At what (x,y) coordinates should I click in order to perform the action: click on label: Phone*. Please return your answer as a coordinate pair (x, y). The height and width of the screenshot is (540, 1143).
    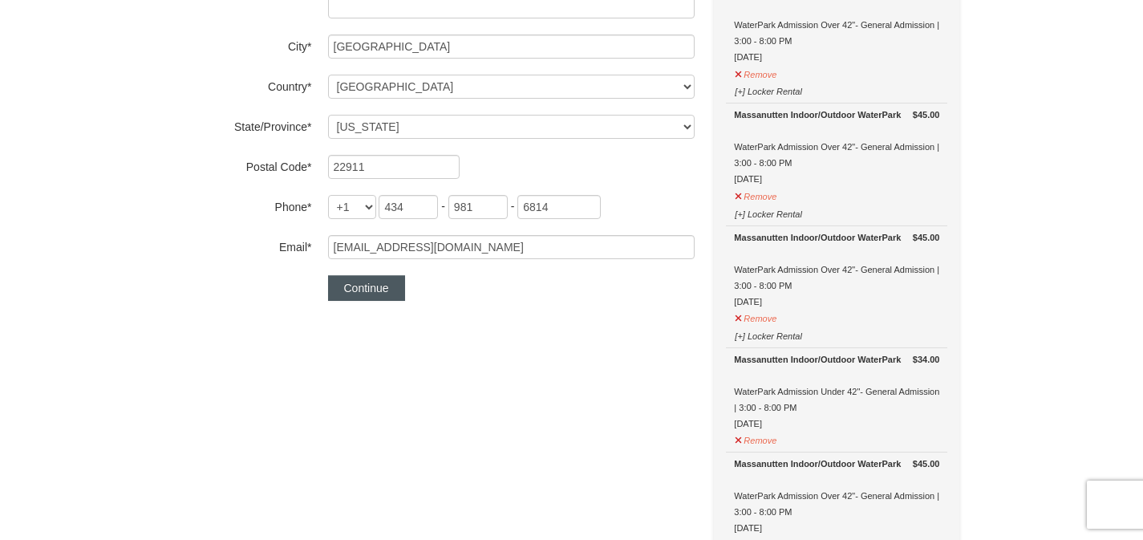
    Looking at the image, I should click on (248, 204).